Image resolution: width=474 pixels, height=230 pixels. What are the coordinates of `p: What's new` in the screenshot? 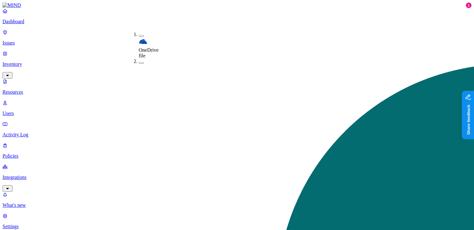 It's located at (237, 205).